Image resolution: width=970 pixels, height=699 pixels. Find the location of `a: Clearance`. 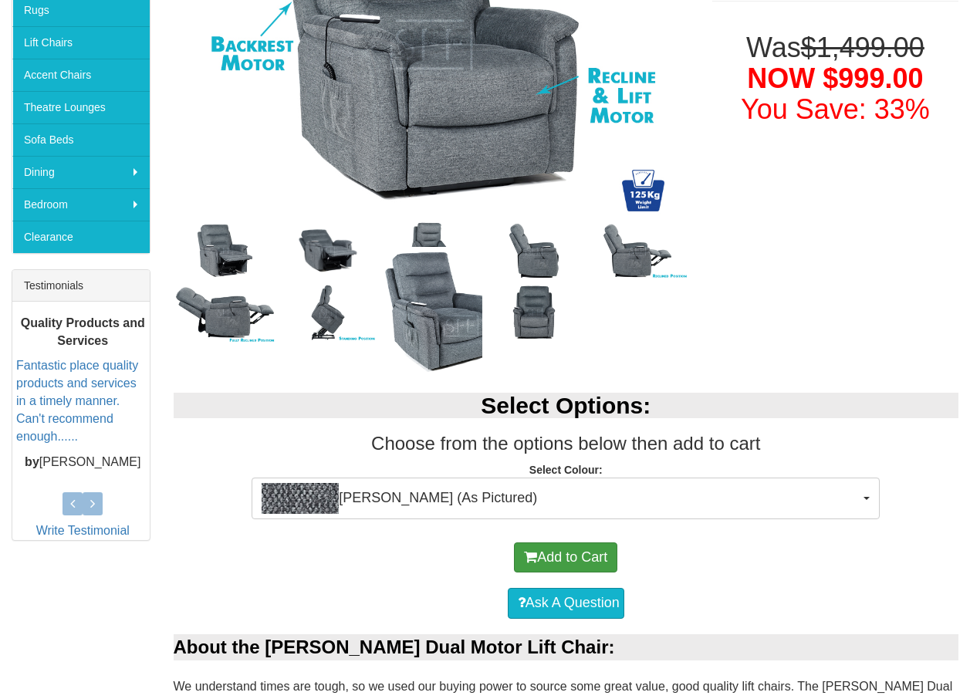

a: Clearance is located at coordinates (81, 237).